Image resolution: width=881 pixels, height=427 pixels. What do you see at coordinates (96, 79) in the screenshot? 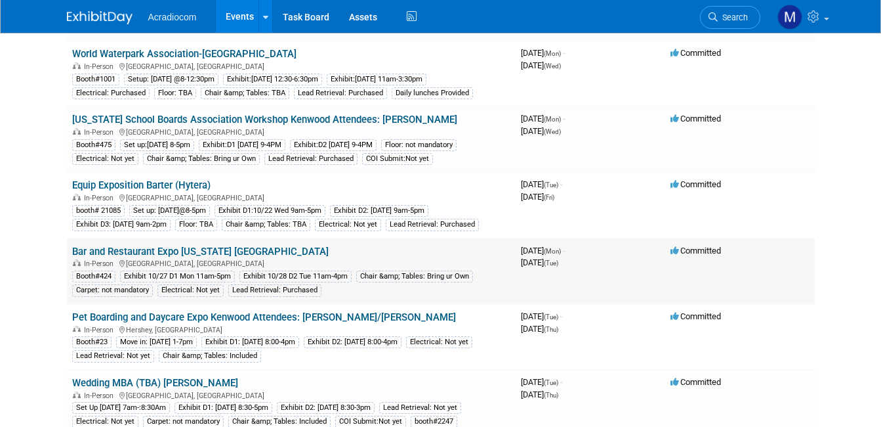
I see `div: Booth#1001` at bounding box center [96, 79].